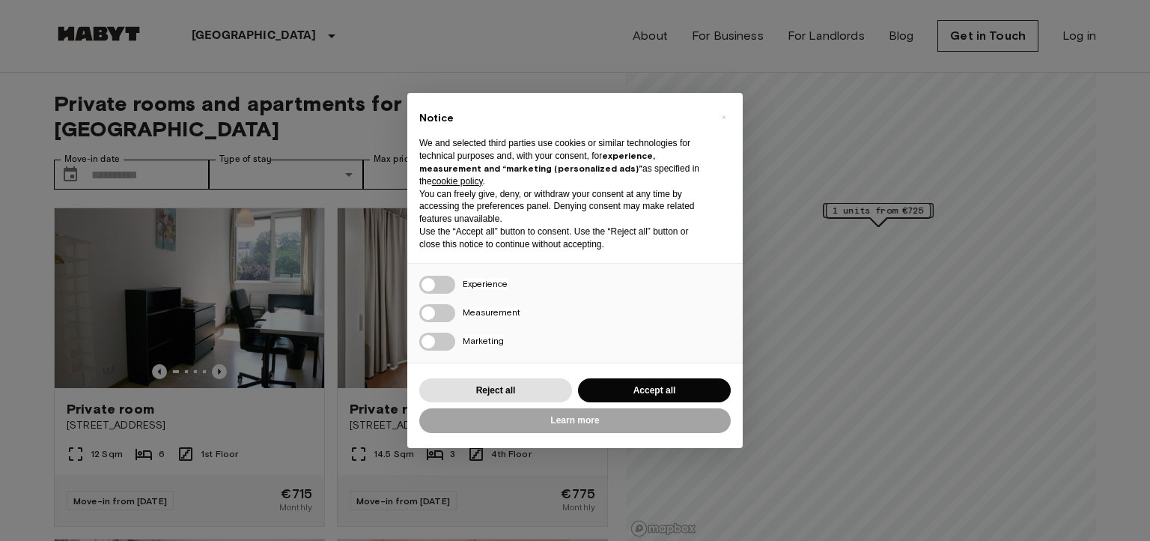 The height and width of the screenshot is (541, 1150). I want to click on p: Use the “Accept all” button to consent. Use the “Reject all” button or close this notice to conti..., so click(563, 238).